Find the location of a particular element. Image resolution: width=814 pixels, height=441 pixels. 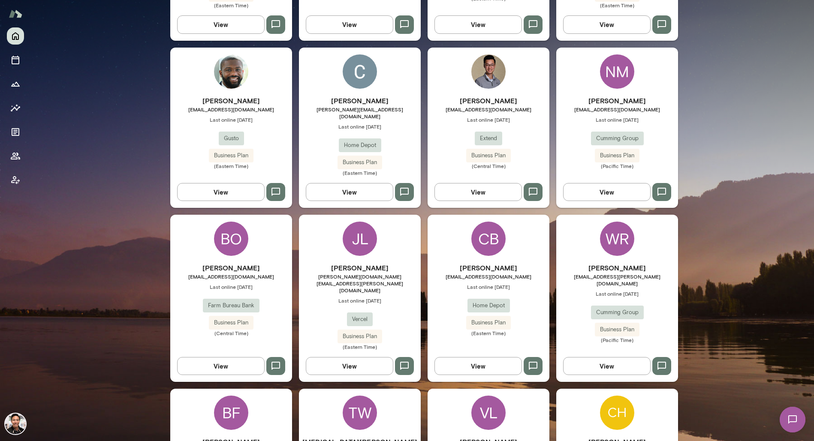

button: Sessions is located at coordinates (15, 60).